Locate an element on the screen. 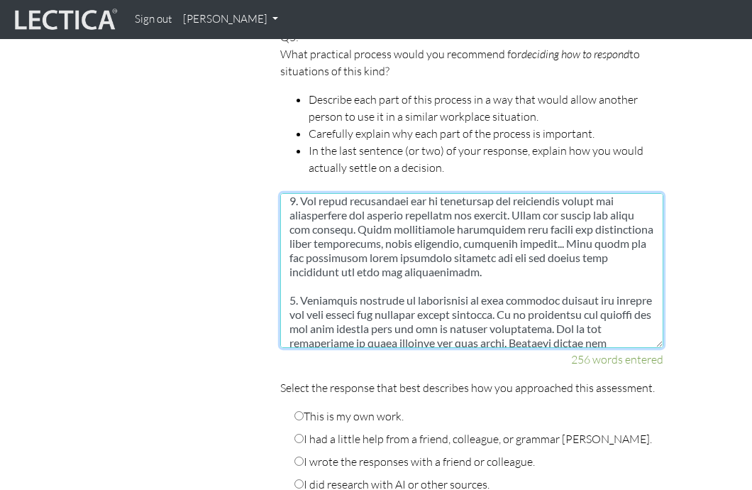 The height and width of the screenshot is (490, 752). label: I wrote the responses with a friend or colleague. is located at coordinates (414, 461).